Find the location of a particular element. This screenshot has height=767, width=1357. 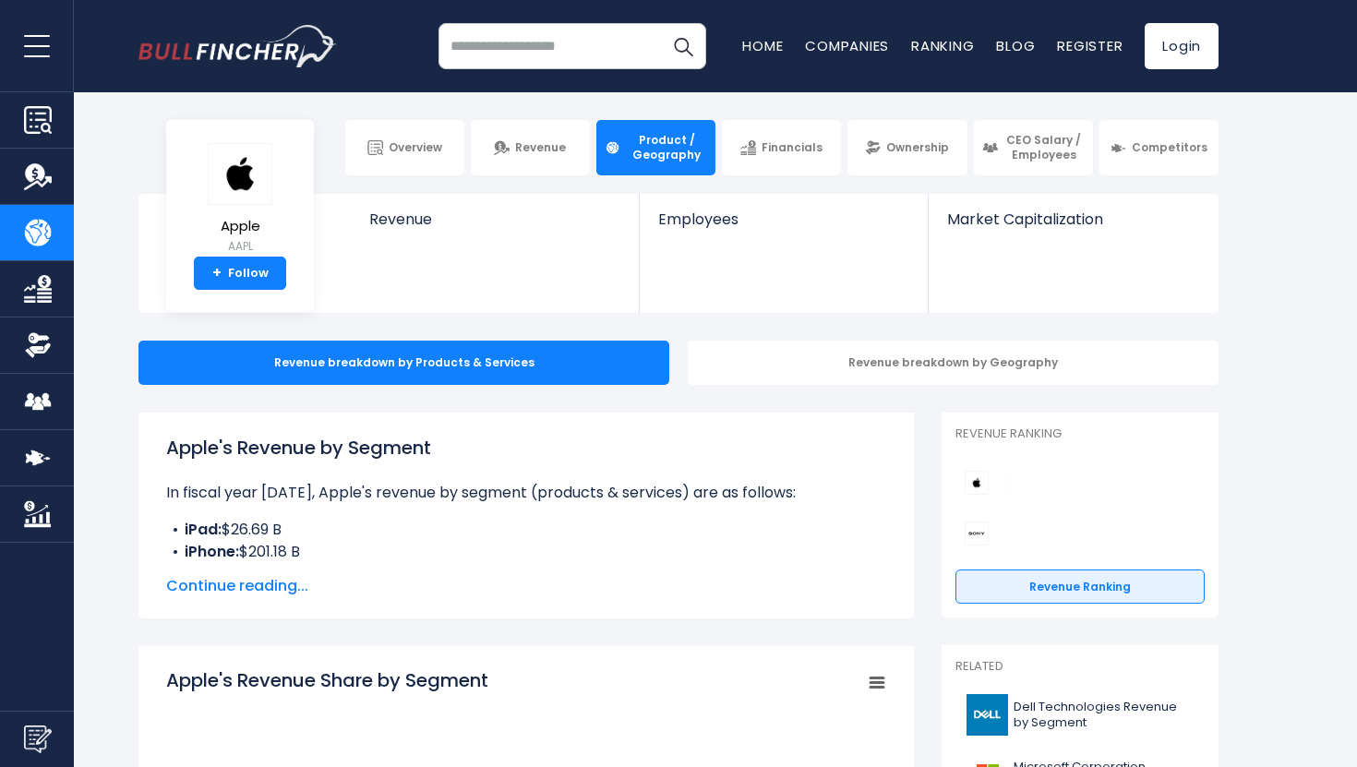

span: Continue reading... is located at coordinates (526, 586).